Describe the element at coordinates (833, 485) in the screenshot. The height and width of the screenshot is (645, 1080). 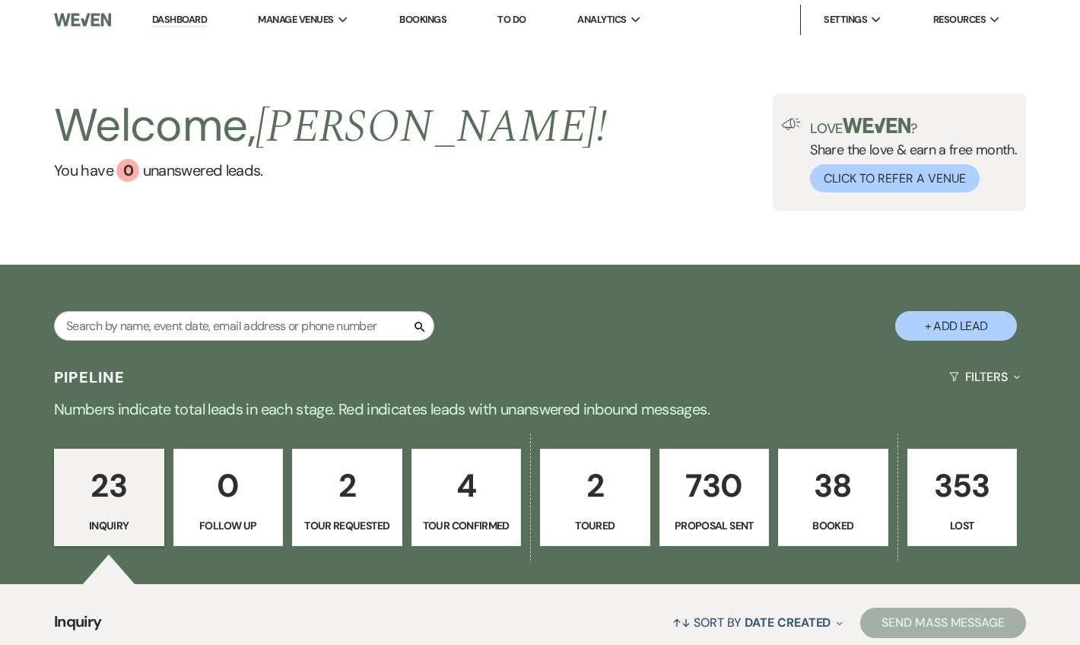
I see `p: 38` at that location.